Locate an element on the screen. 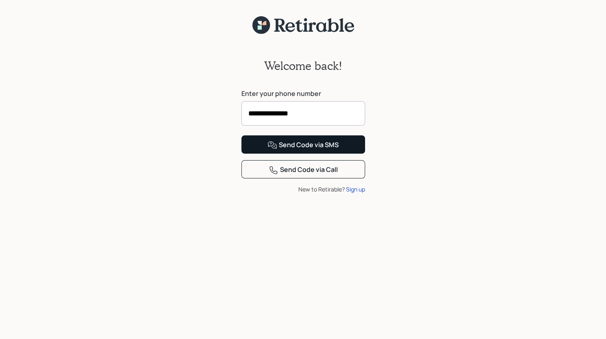  div: Send Code via SMS is located at coordinates (303, 145).